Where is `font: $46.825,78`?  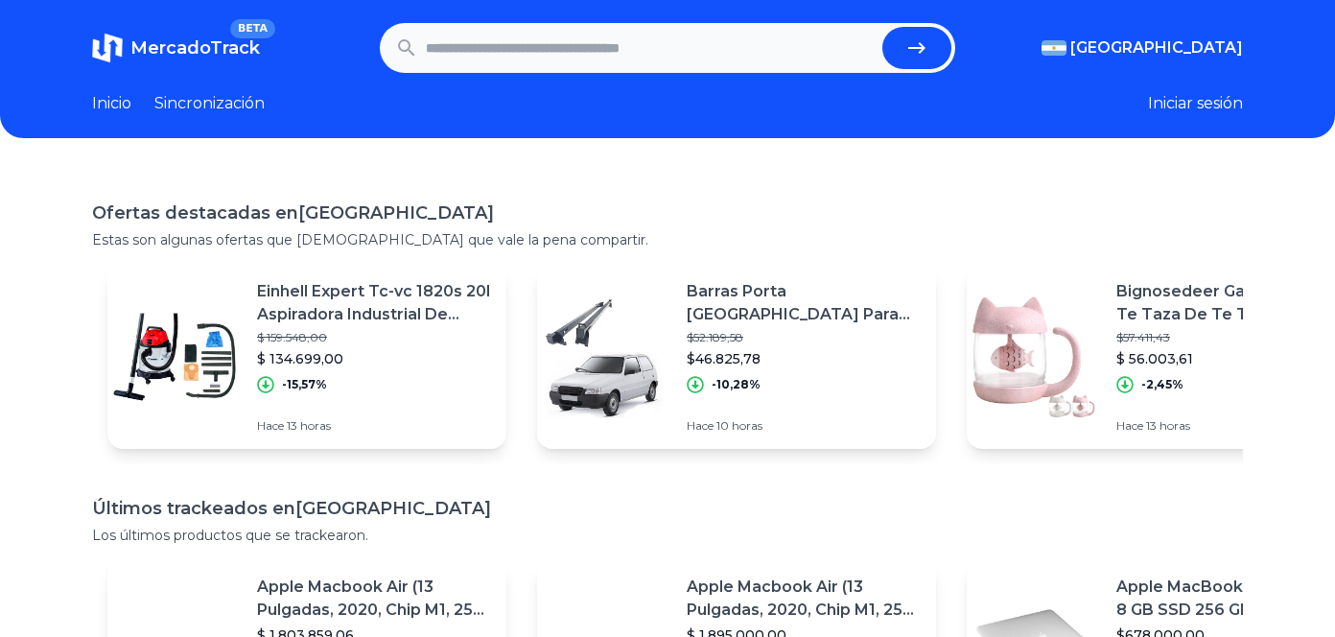 font: $46.825,78 is located at coordinates (723, 359).